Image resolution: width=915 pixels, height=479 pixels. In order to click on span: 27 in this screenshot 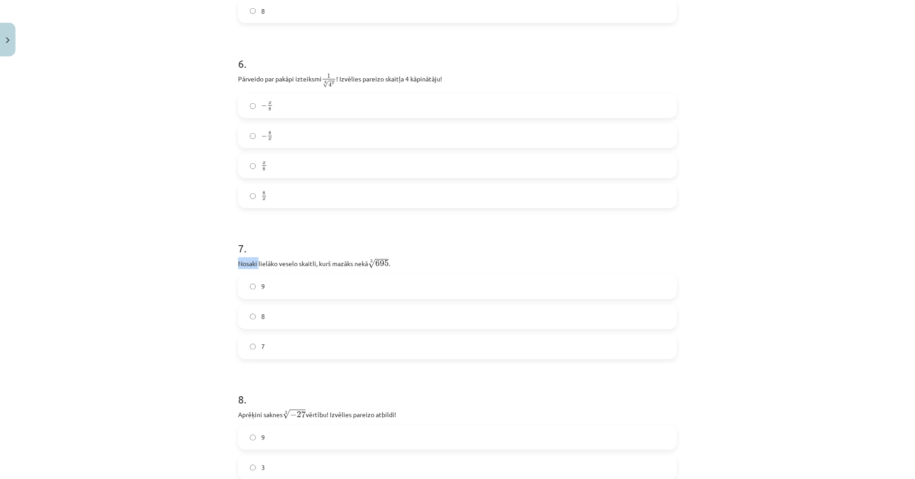, I will do `click(301, 414)`.